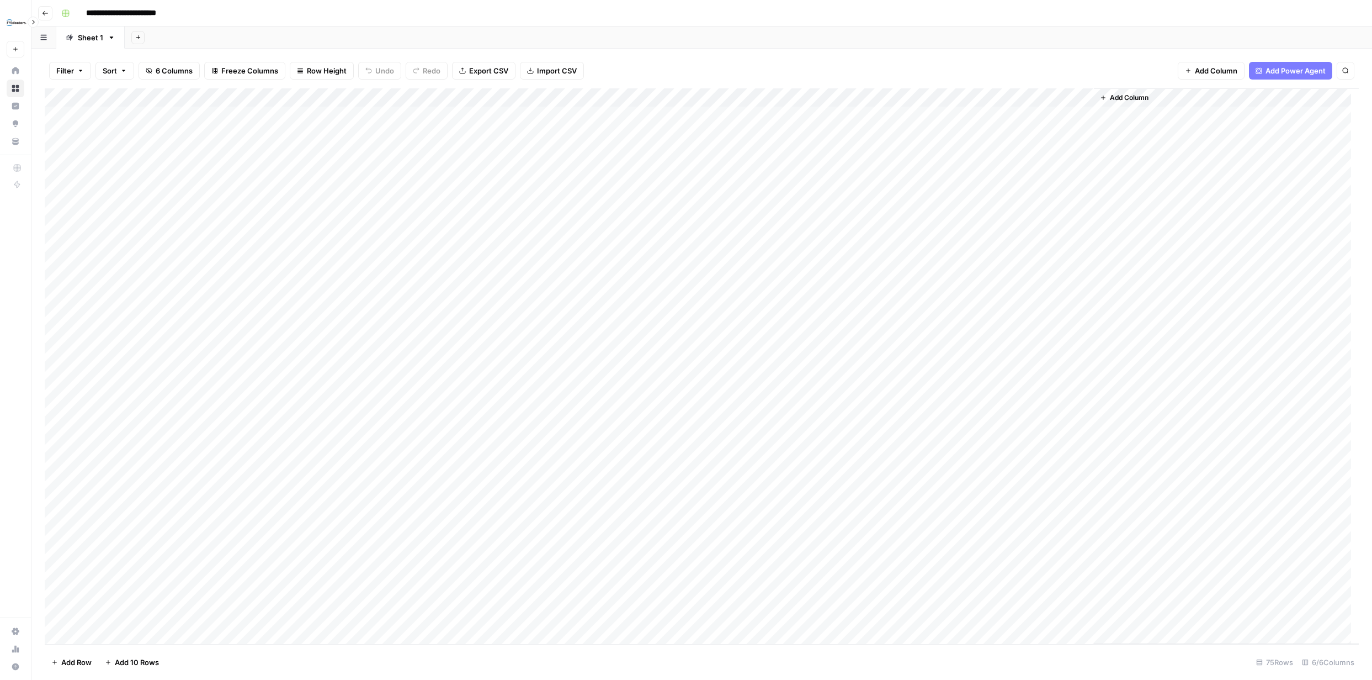 The width and height of the screenshot is (1372, 680). I want to click on a: Settings, so click(15, 631).